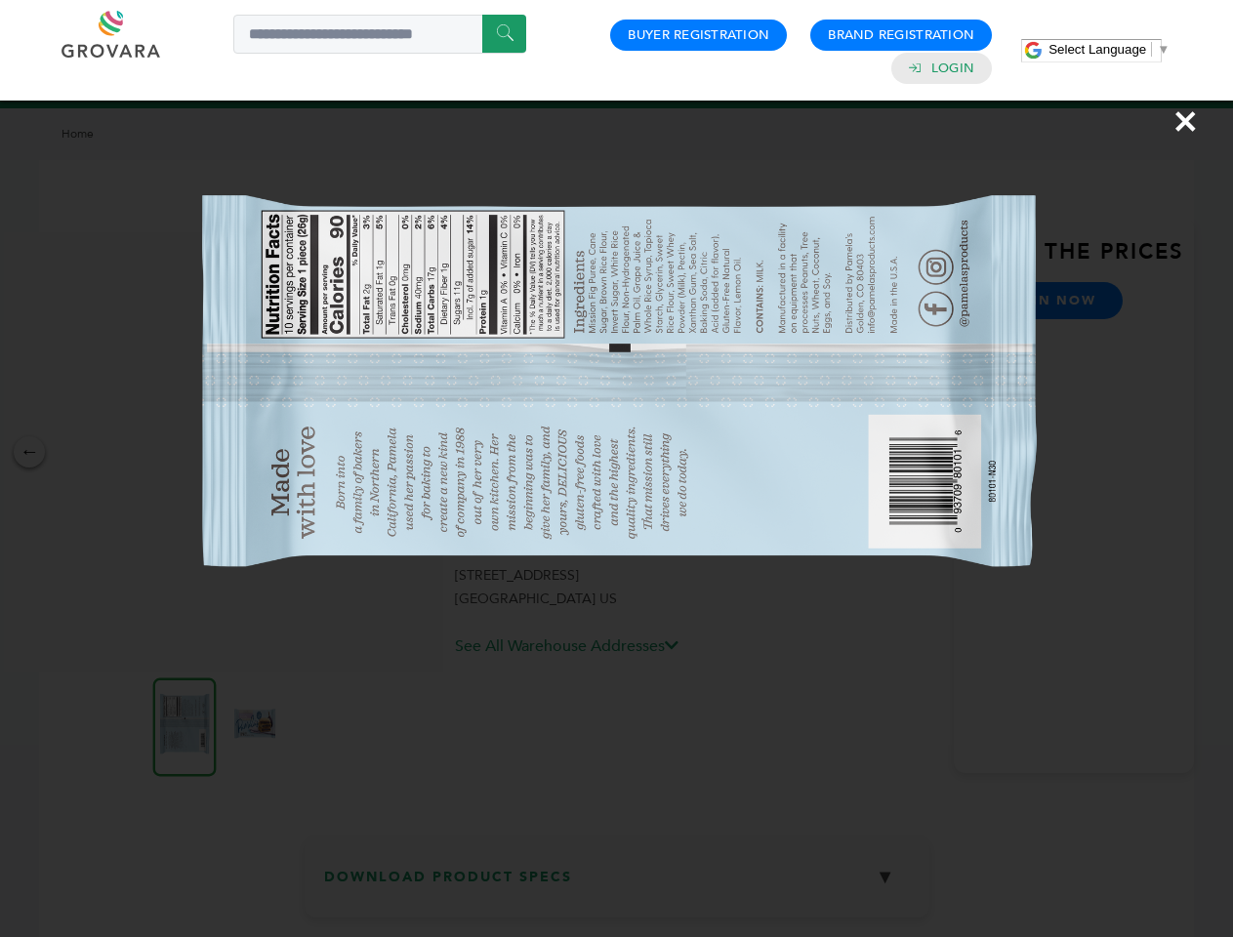  I want to click on a: Buyer Registration, so click(698, 35).